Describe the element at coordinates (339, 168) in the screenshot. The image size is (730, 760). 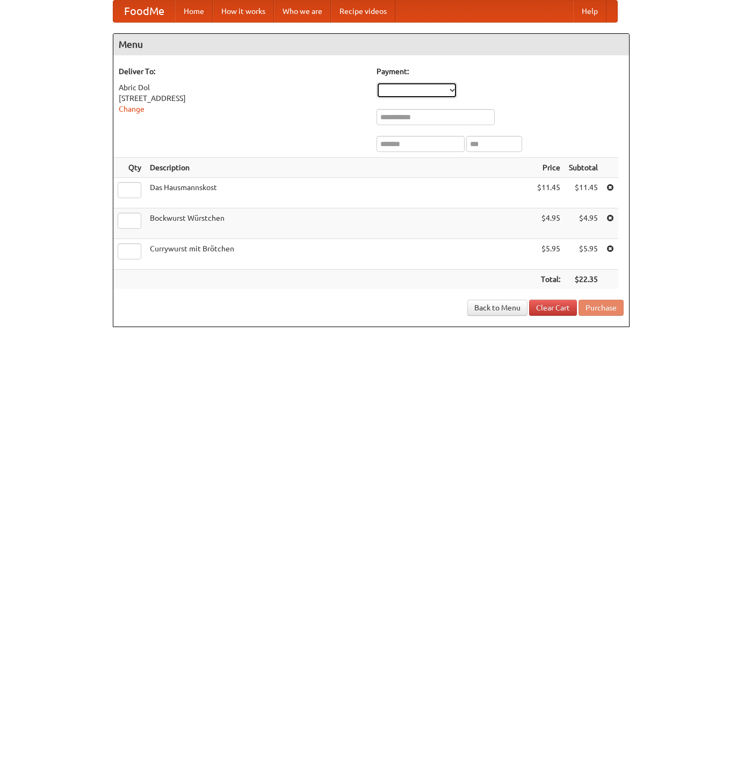
I see `th: Description` at that location.